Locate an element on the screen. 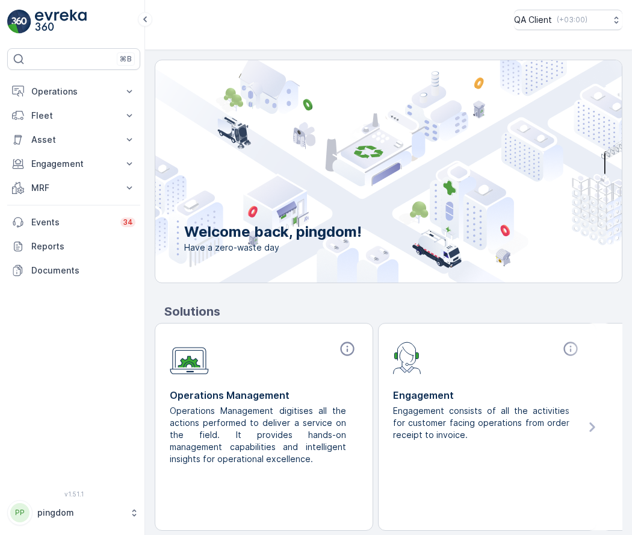 The height and width of the screenshot is (535, 632). p: ( +03:00 ) is located at coordinates (572, 20).